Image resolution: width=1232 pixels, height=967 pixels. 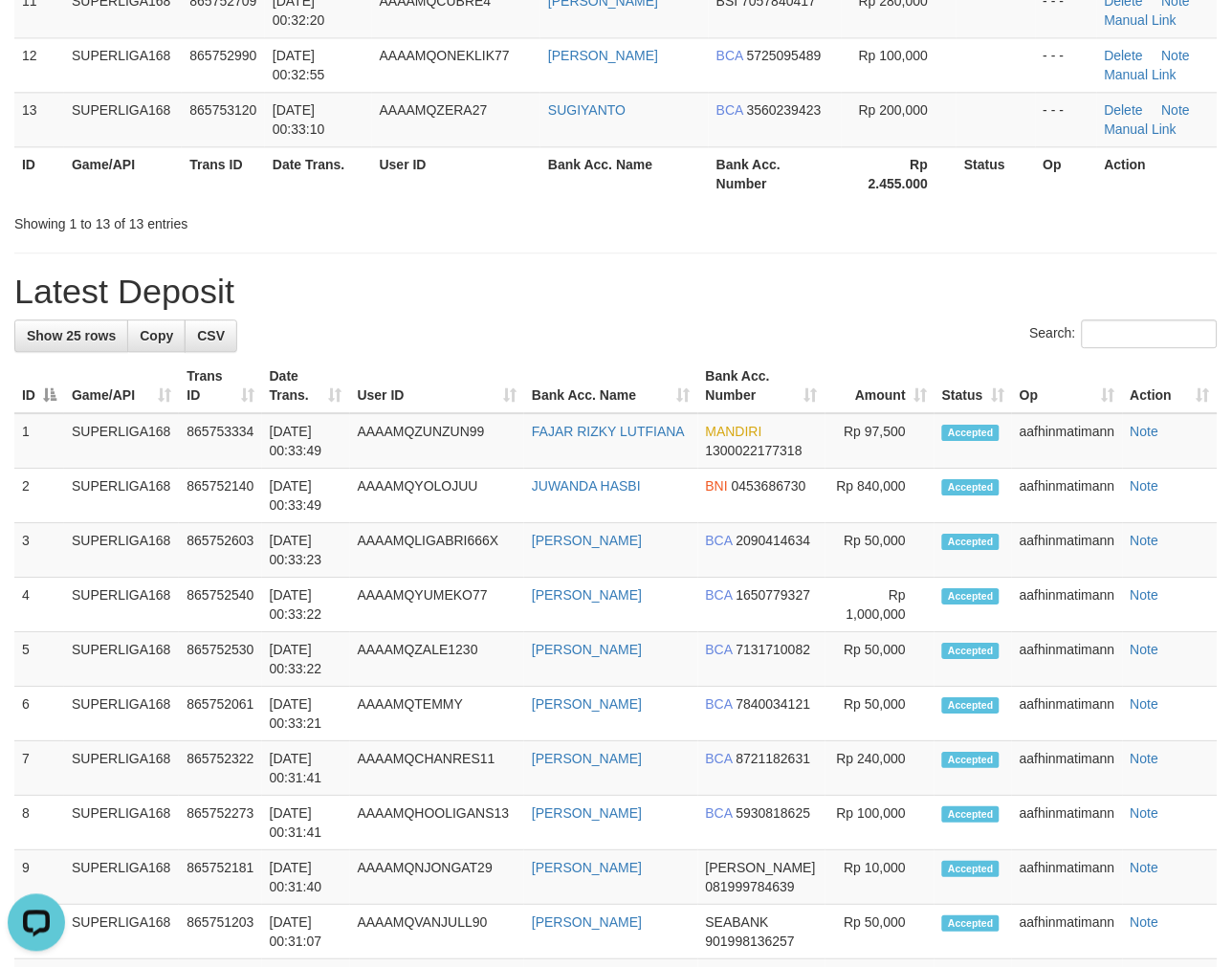 What do you see at coordinates (437, 822) in the screenshot?
I see `td: AAAAMQHOOLIGANS13` at bounding box center [437, 822].